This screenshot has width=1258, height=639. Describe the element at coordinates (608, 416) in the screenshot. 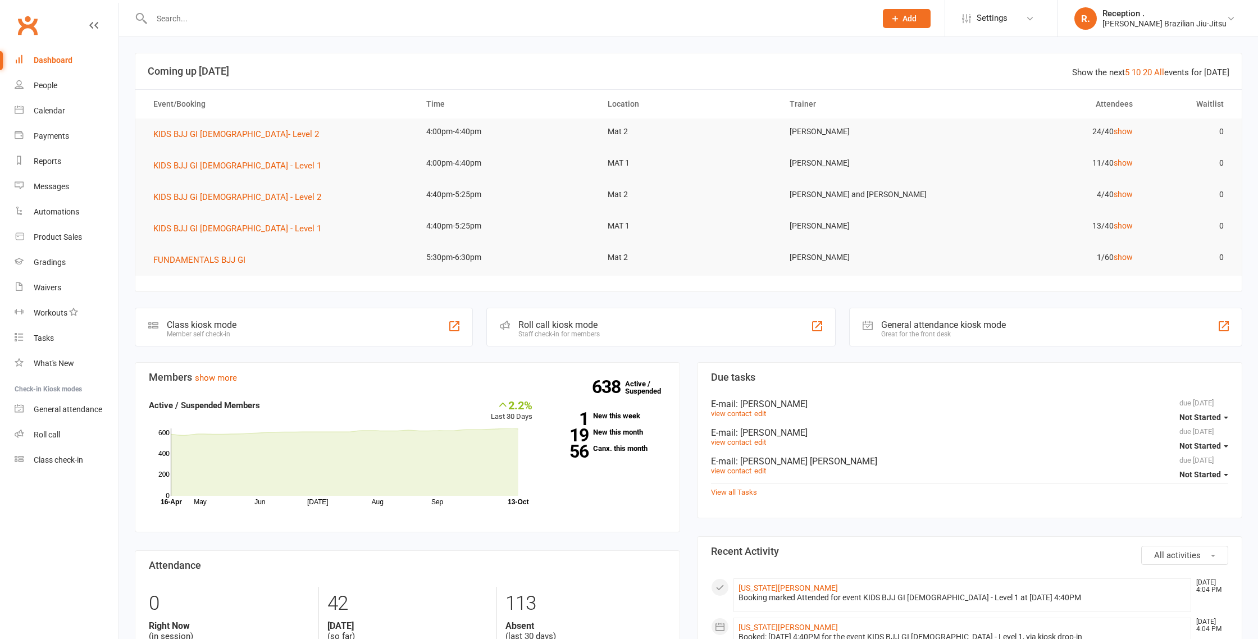

I see `a: 1New this week` at that location.